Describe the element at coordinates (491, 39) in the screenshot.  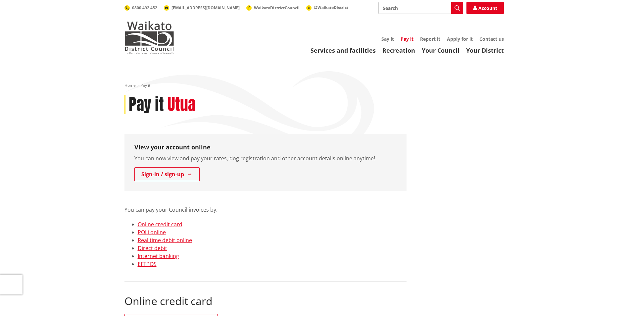
I see `a: Contact us` at that location.